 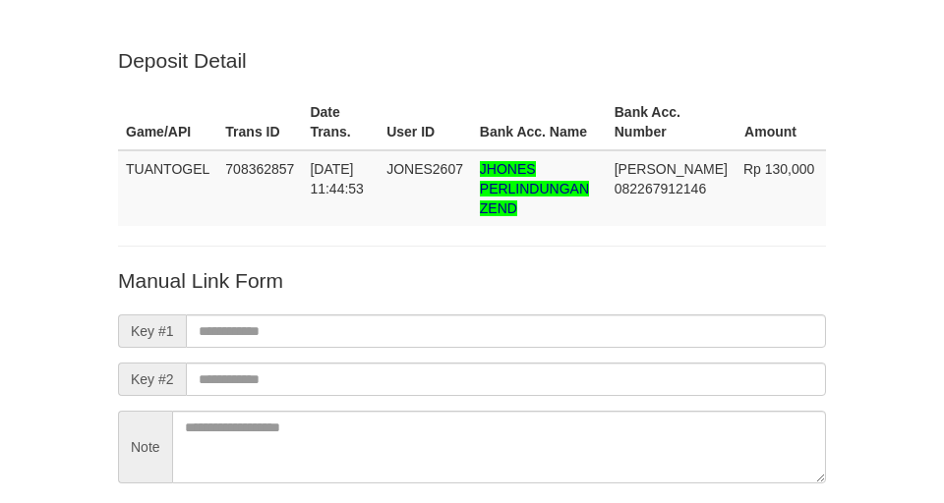 I want to click on span: Nama rekening >18 huruf, harap diedit, so click(x=534, y=189).